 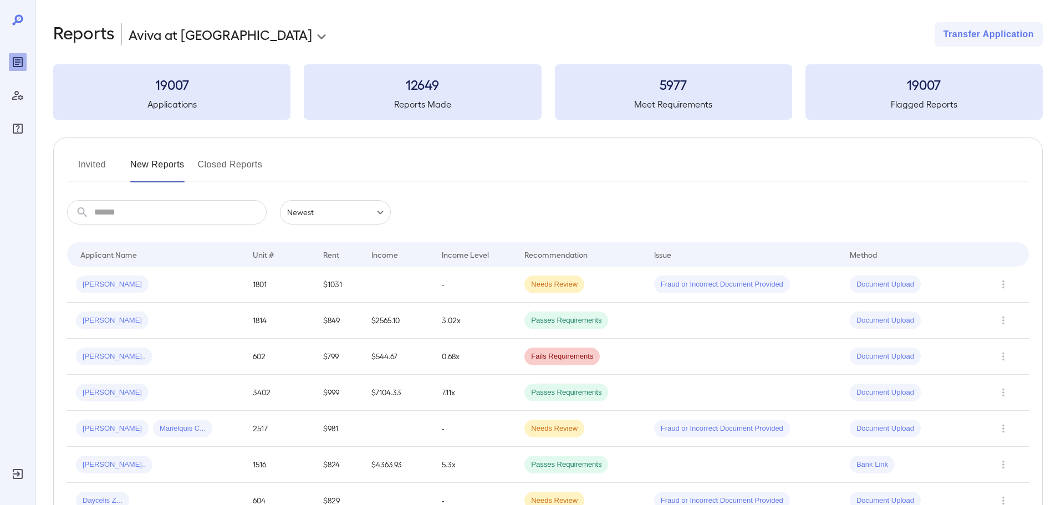 I want to click on div: Manage Users, so click(x=18, y=95).